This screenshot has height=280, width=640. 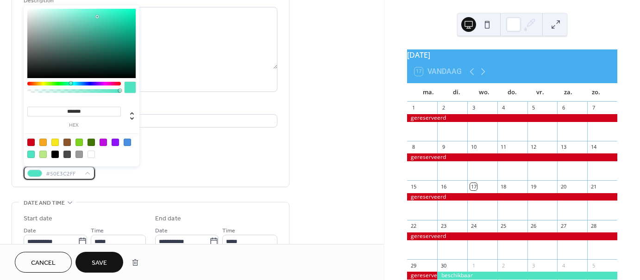 What do you see at coordinates (413, 266) in the screenshot?
I see `div: 29` at bounding box center [413, 266].